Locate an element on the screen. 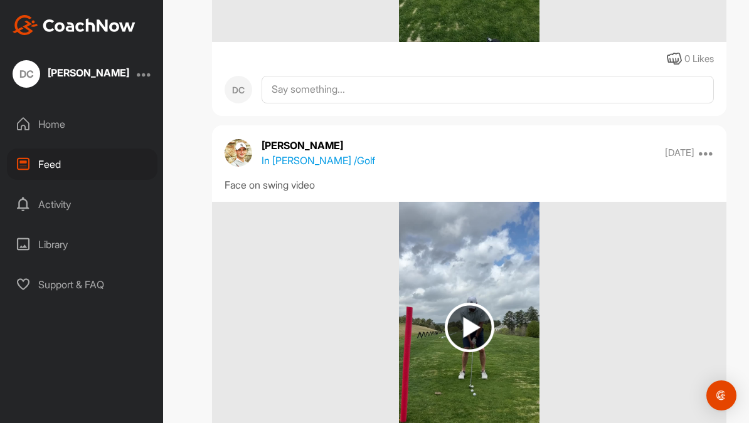  img: avatar is located at coordinates (238, 153).